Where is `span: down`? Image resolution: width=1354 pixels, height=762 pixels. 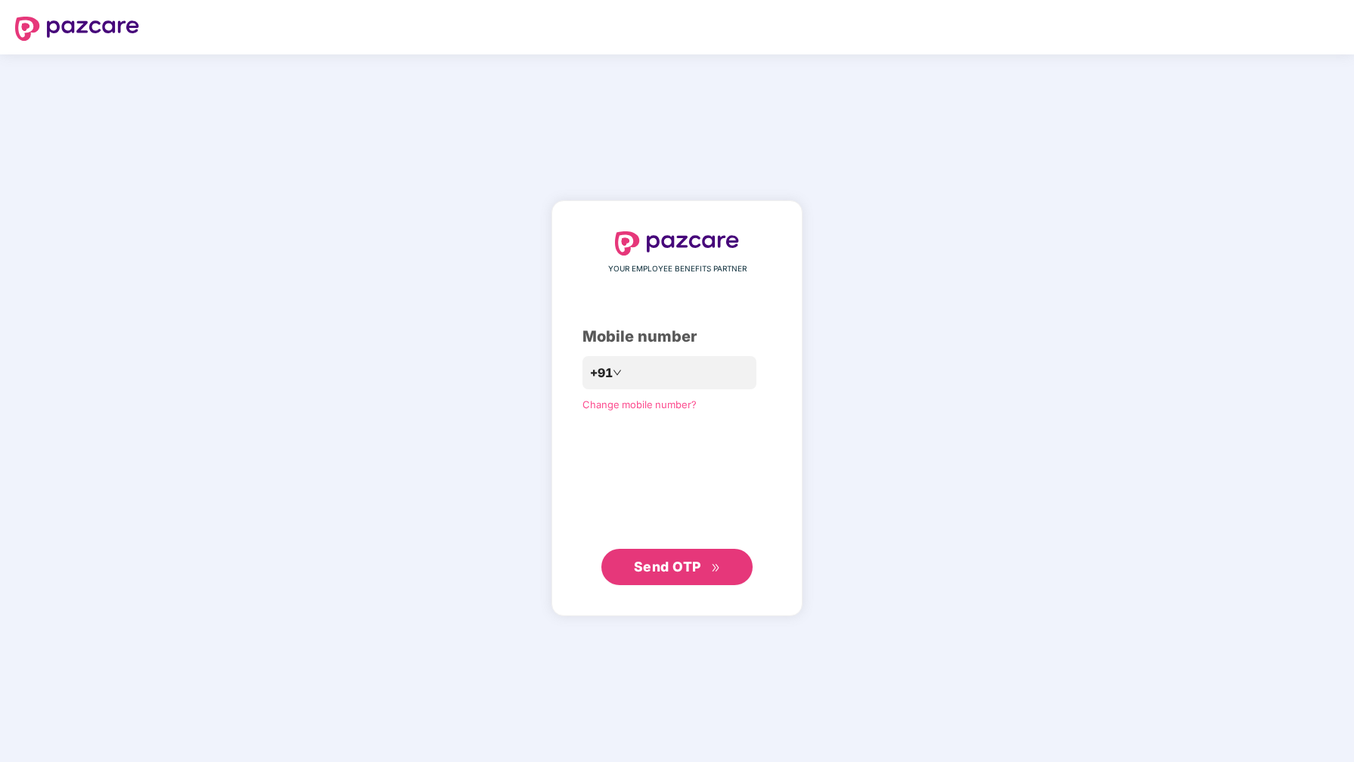
span: down is located at coordinates (617, 373).